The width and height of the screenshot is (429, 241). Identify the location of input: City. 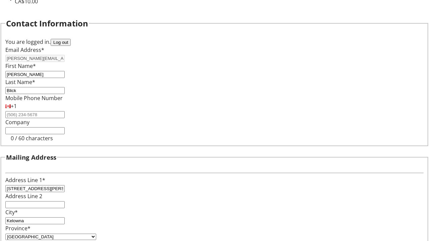
(35, 221).